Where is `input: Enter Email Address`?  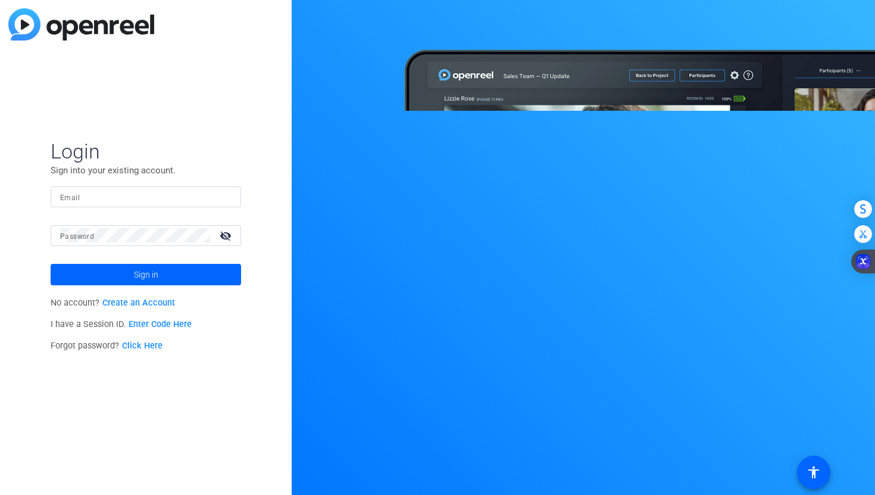
input: Enter Email Address is located at coordinates (146, 196).